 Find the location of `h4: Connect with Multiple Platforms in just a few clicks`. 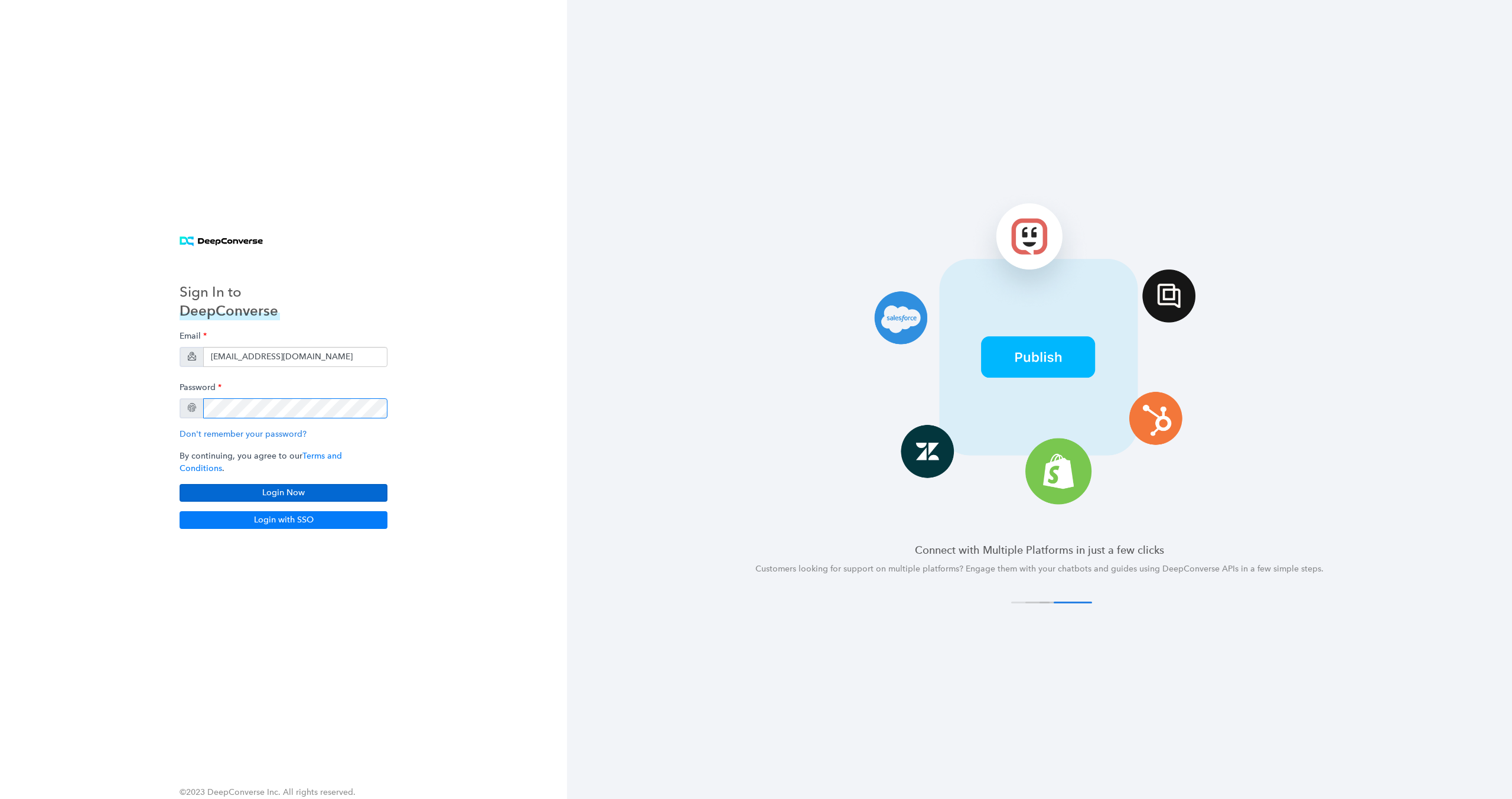

h4: Connect with Multiple Platforms in just a few clicks is located at coordinates (1039, 549).